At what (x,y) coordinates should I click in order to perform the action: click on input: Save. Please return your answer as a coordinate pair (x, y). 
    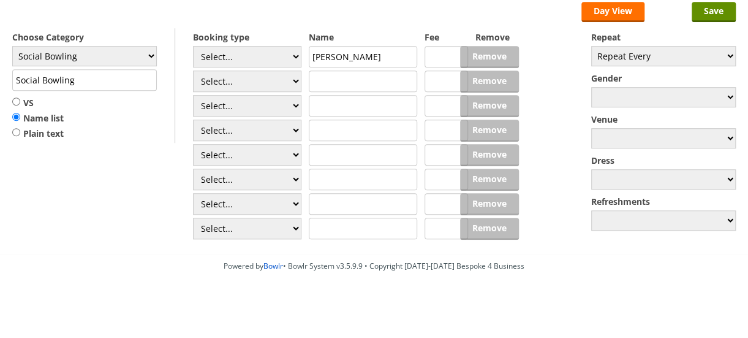
    Looking at the image, I should click on (714, 12).